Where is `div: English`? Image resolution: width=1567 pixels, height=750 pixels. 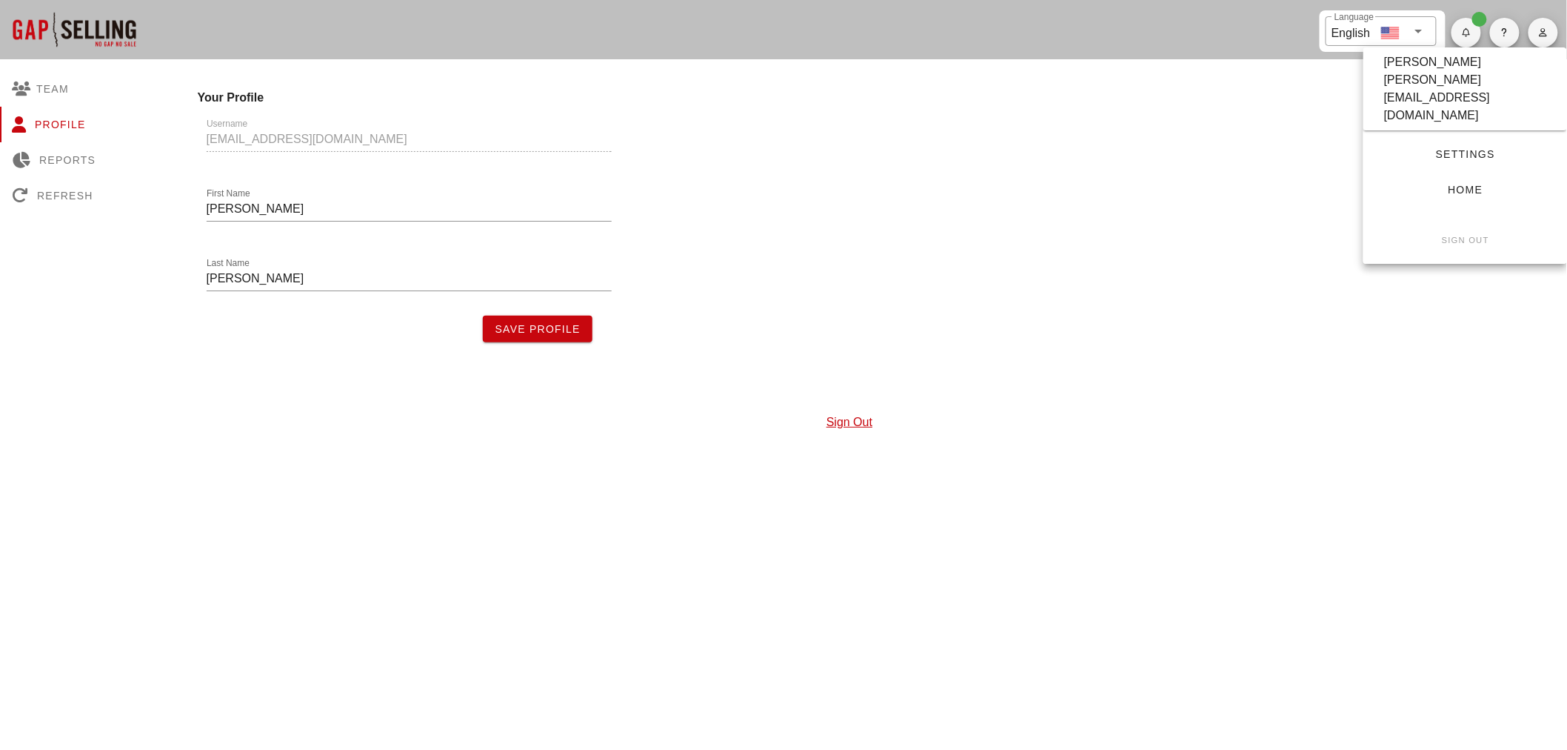
div: English is located at coordinates (1351, 31).